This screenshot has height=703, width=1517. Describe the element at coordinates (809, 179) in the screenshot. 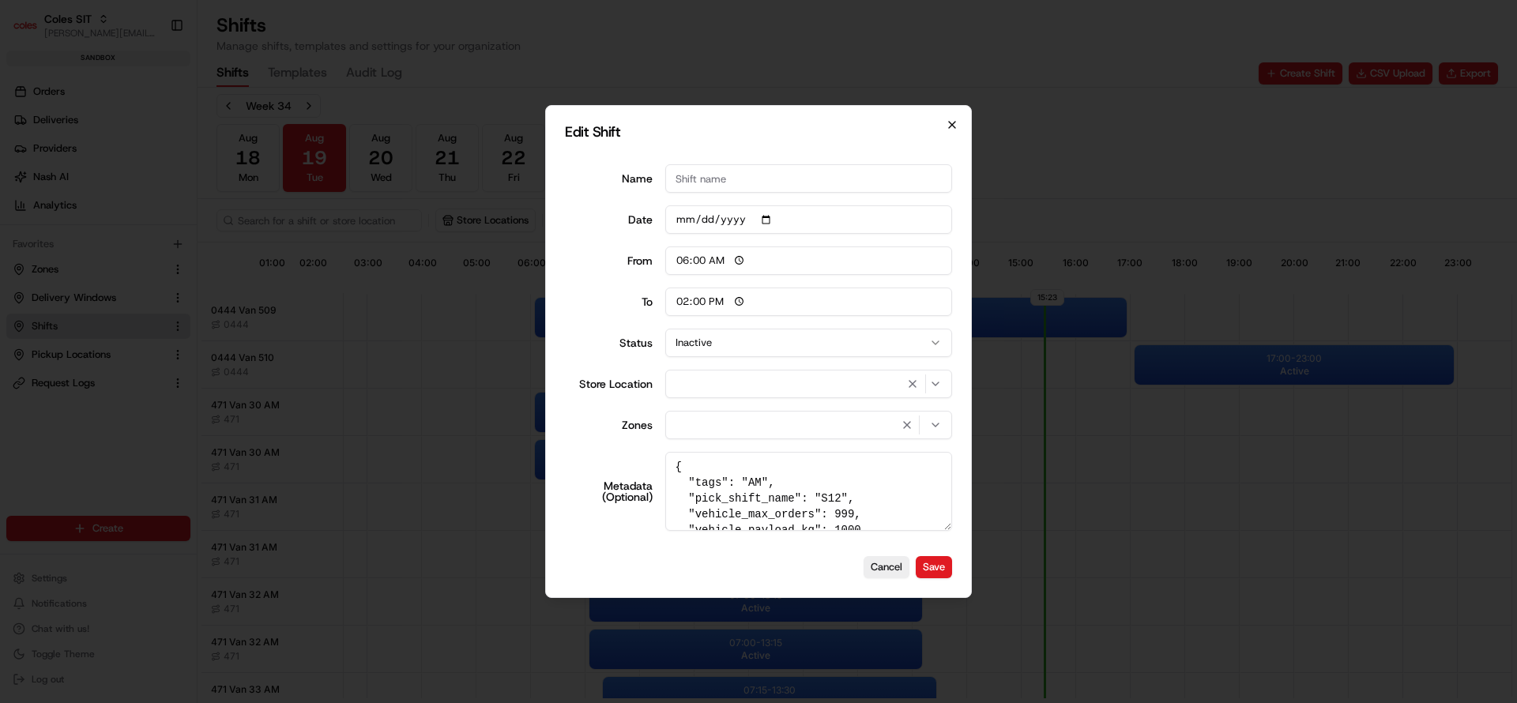

I see `input: Shift name` at that location.